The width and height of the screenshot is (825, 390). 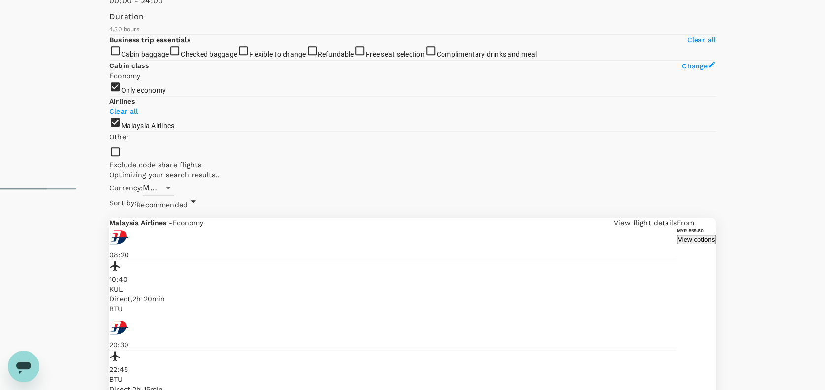 What do you see at coordinates (393, 345) in the screenshot?
I see `p: 20:30` at bounding box center [393, 345].